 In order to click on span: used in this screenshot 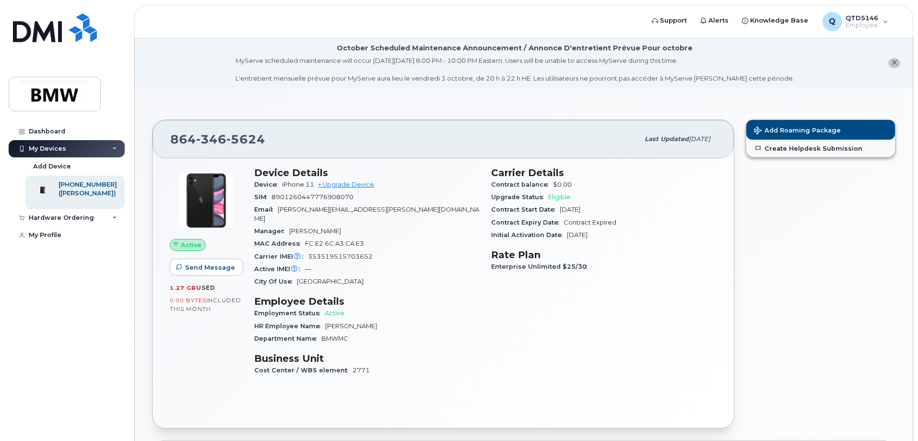, I will do `click(206, 287)`.